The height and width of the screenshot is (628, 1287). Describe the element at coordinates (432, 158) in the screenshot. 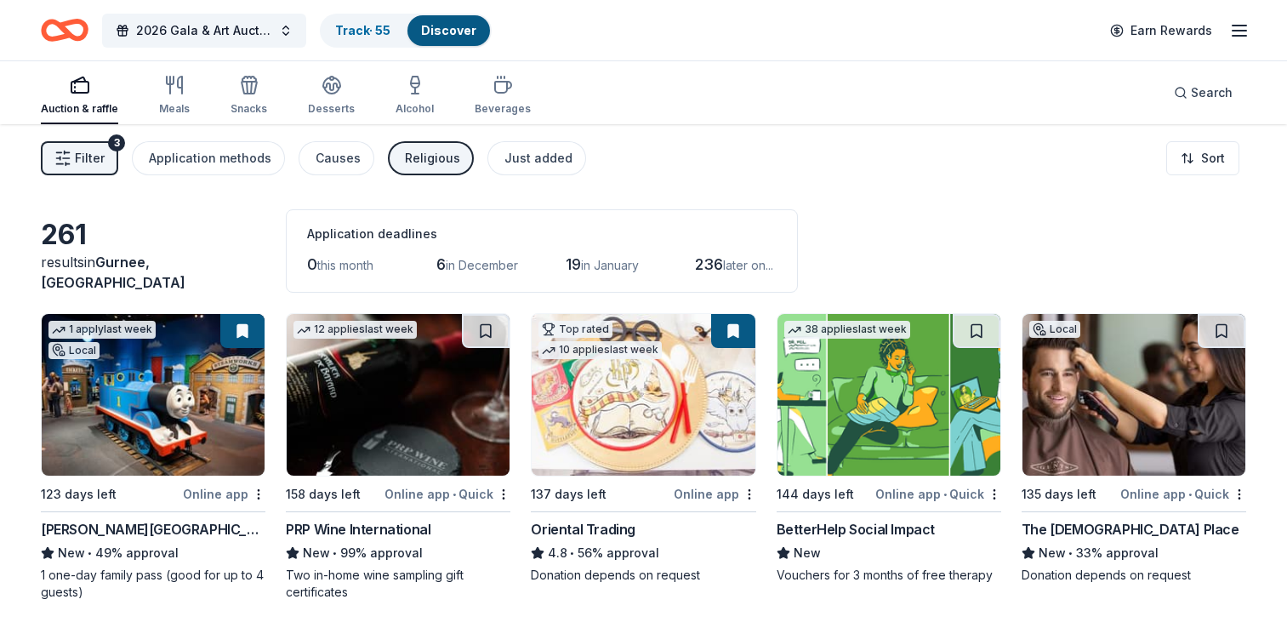

I see `div: Religious` at that location.